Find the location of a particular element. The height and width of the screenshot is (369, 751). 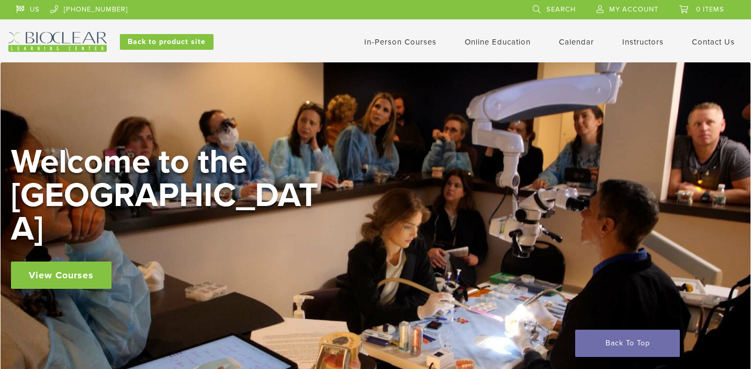

a: Contact Us is located at coordinates (714, 42).